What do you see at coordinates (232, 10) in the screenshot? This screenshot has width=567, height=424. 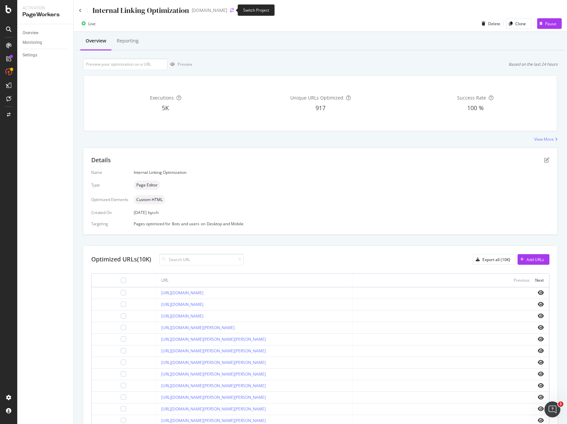 I see `div: arrow-right-arrow-left` at bounding box center [232, 10].